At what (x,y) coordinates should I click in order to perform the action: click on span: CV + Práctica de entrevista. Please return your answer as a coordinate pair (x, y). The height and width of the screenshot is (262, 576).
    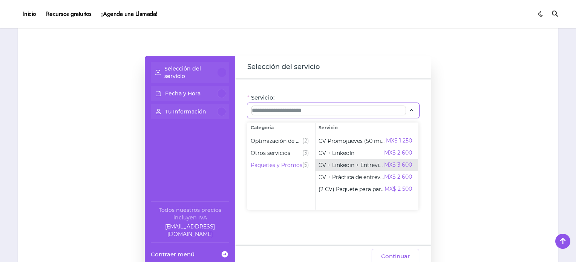
    Looking at the image, I should click on (351, 177).